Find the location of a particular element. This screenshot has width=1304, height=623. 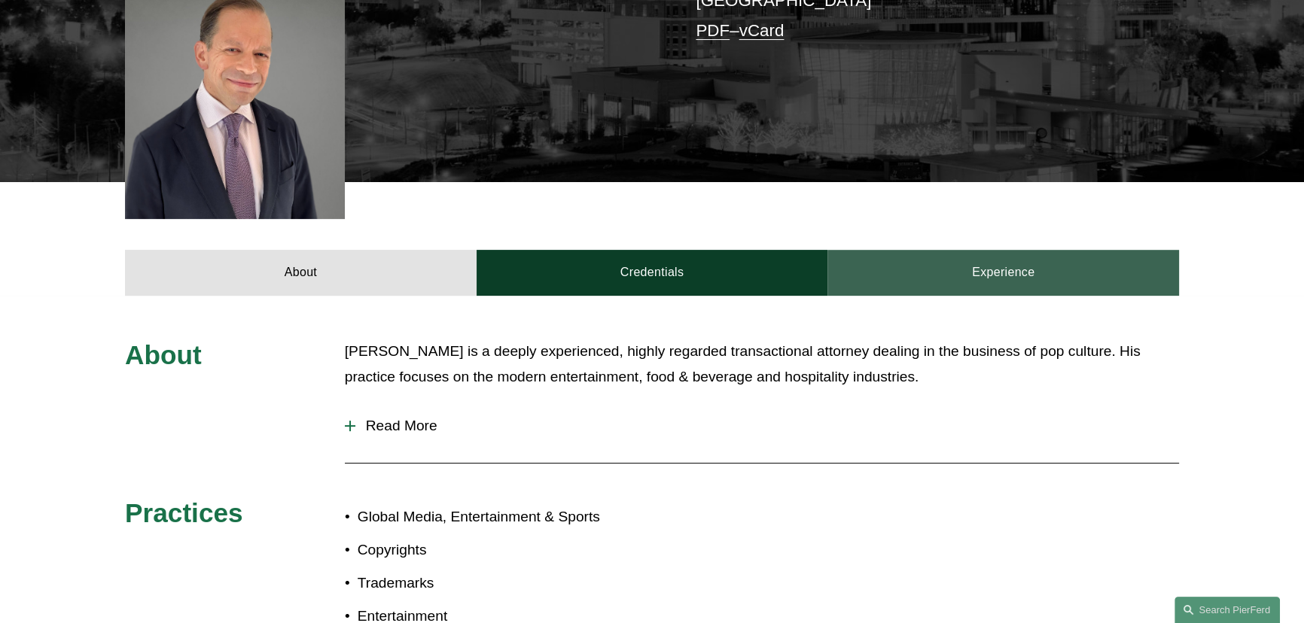

a: About is located at coordinates (300, 273).